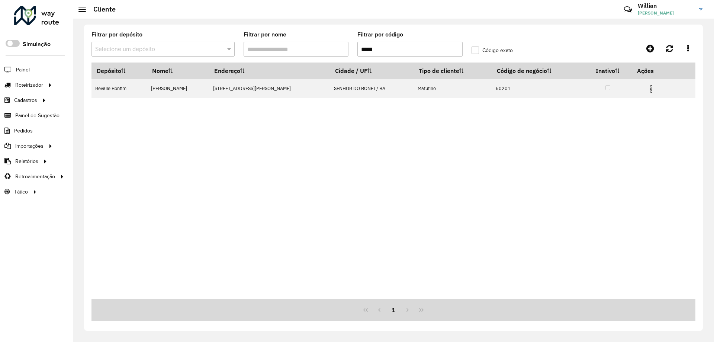 This screenshot has height=342, width=714. What do you see at coordinates (654, 71) in the screenshot?
I see `th: Ações` at bounding box center [654, 71].